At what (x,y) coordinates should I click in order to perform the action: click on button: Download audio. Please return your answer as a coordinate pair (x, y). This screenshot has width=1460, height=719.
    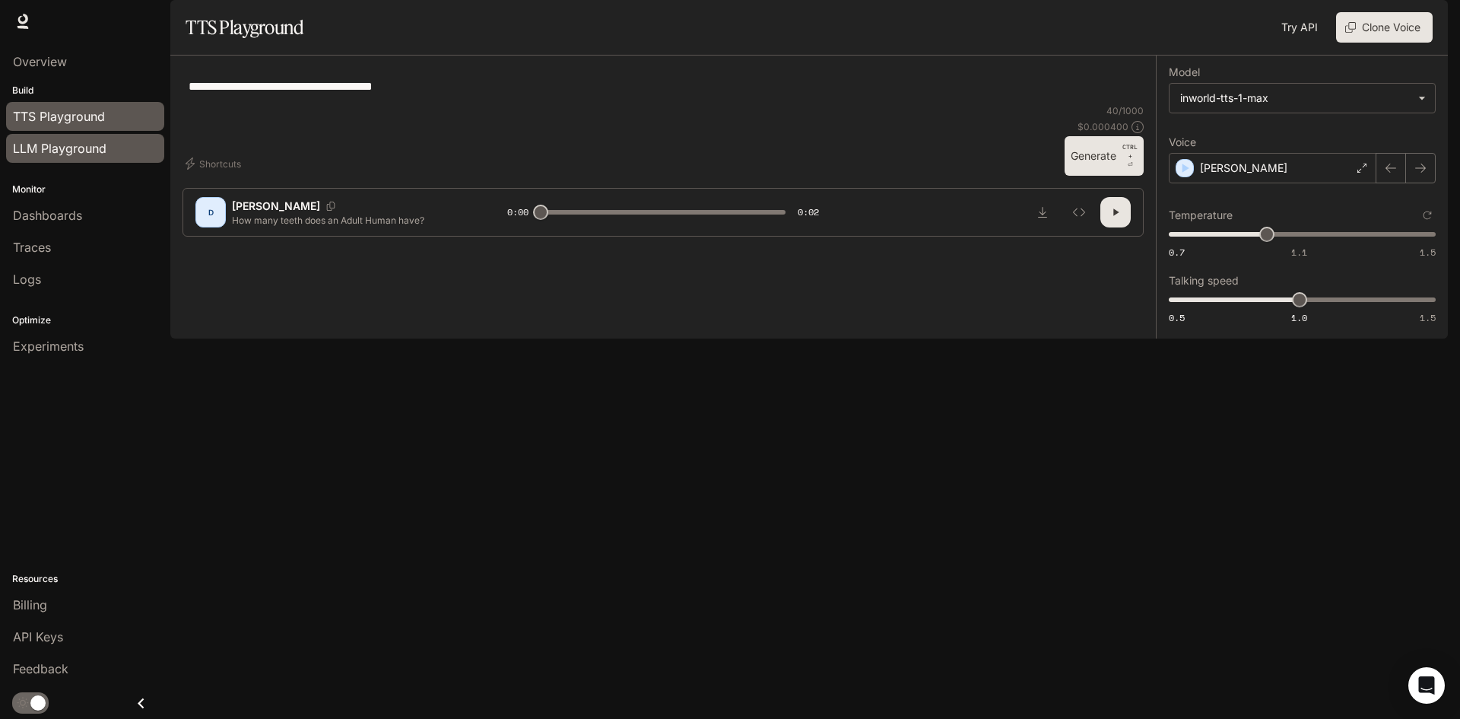
    Looking at the image, I should click on (1042, 212).